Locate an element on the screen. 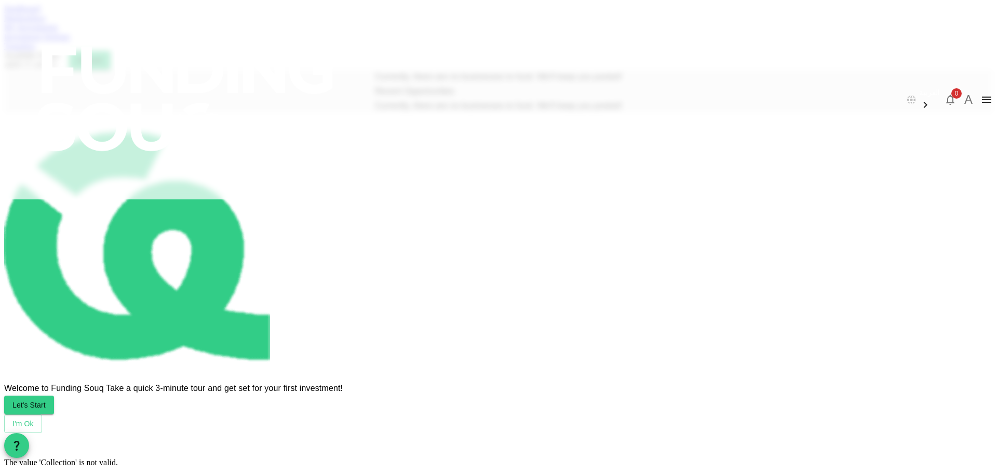 The image size is (997, 473). div: The value 'Collection' is not valid. is located at coordinates (499, 463).